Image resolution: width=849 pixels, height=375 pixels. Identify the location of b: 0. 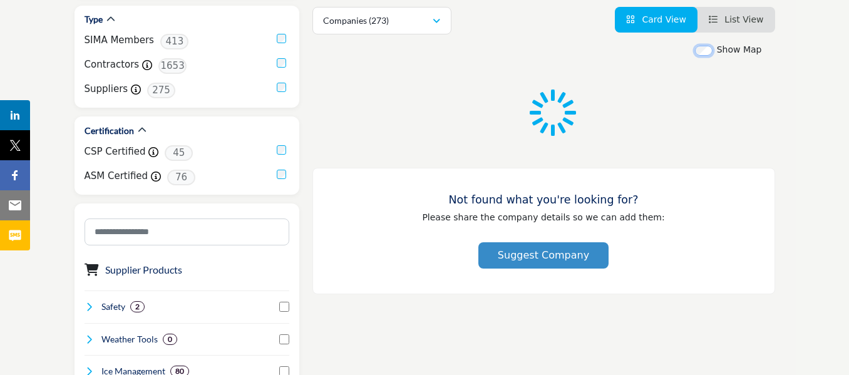
(170, 339).